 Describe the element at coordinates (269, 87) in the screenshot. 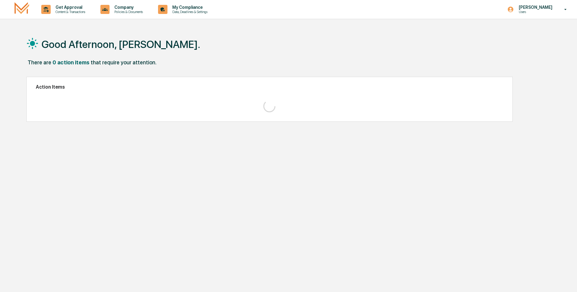

I see `h2: Action Items` at that location.